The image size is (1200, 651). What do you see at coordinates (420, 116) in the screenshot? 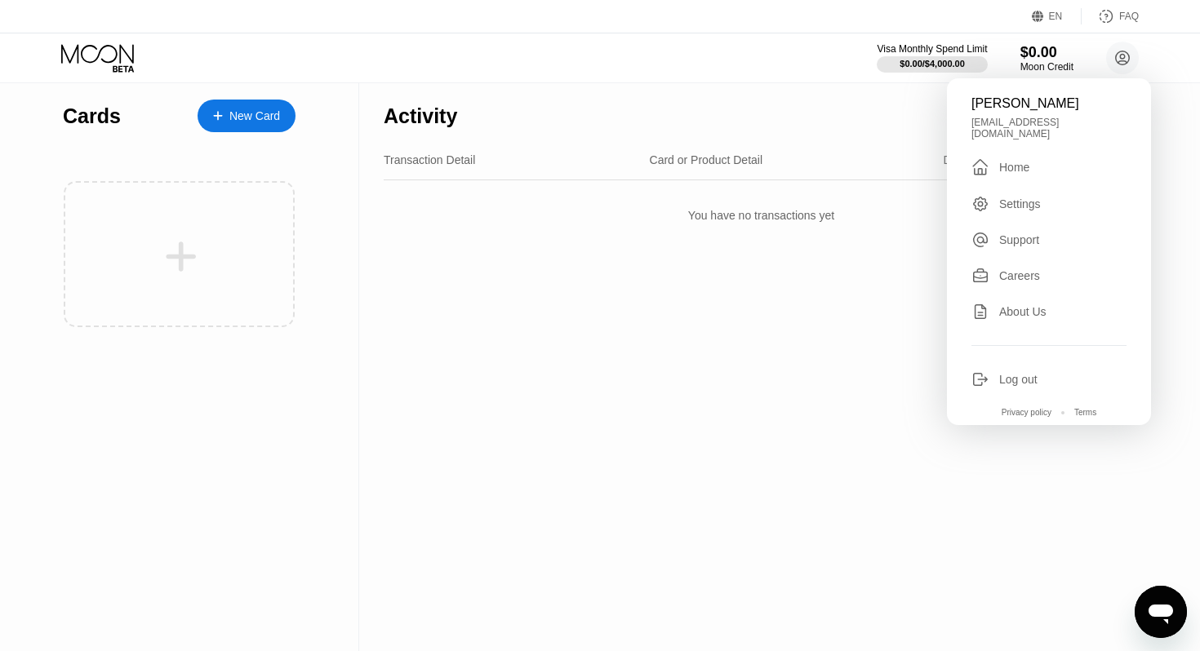
I see `div: Activity` at bounding box center [420, 116].